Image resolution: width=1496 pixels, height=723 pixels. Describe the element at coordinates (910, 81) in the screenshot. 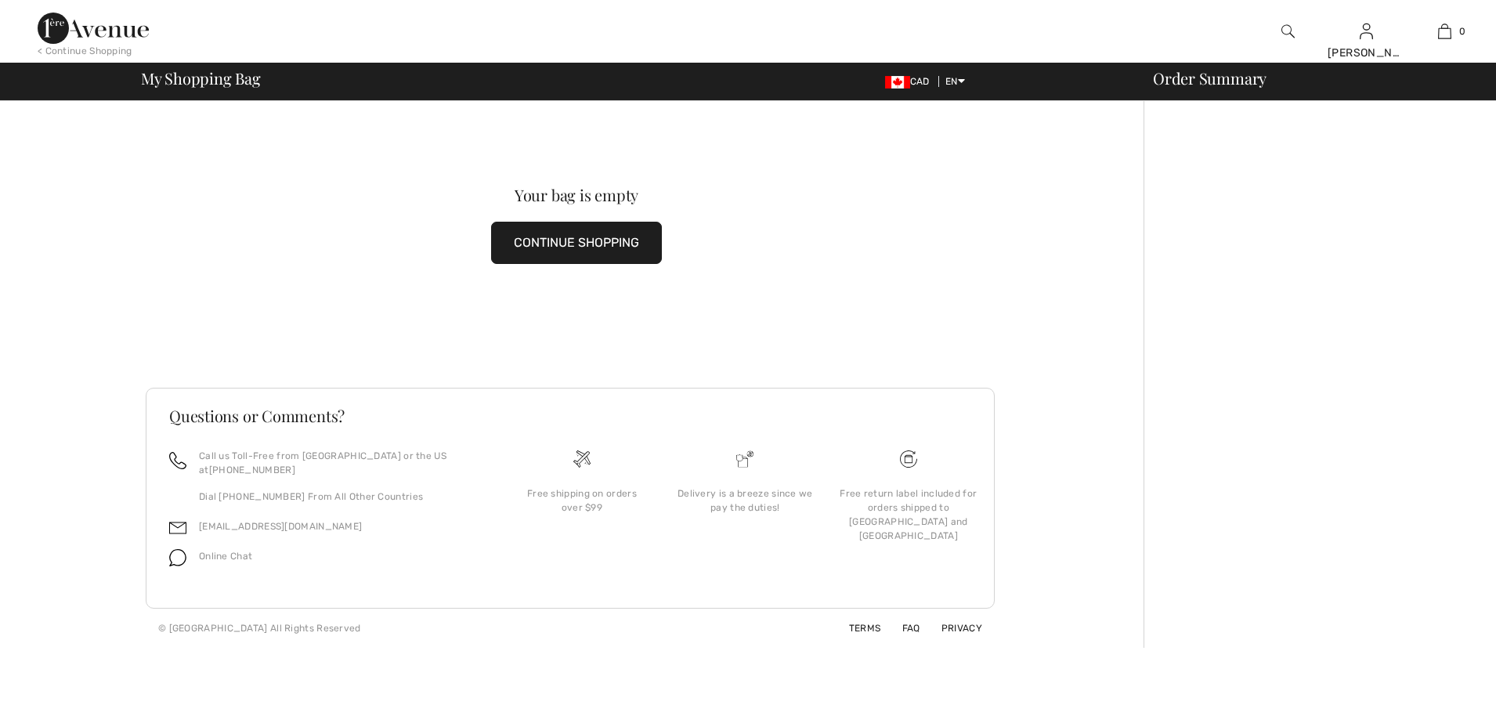

I see `span: CAD` at that location.